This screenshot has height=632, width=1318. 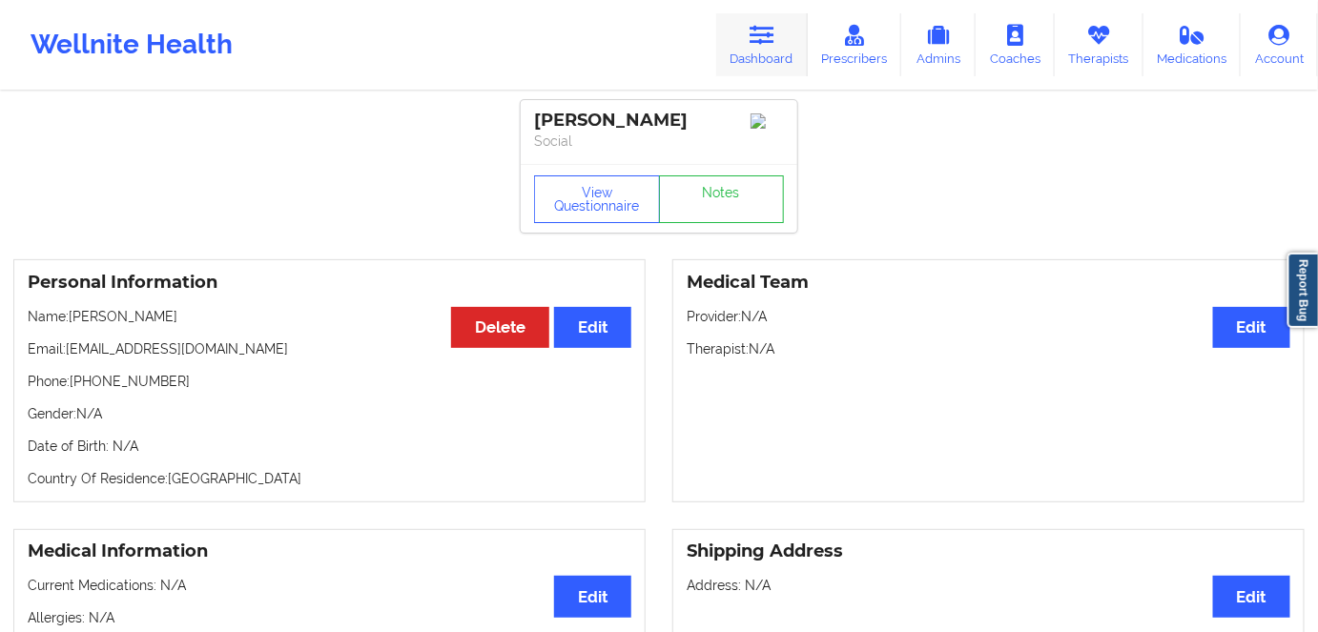 What do you see at coordinates (722, 199) in the screenshot?
I see `a: Notes` at bounding box center [722, 199].